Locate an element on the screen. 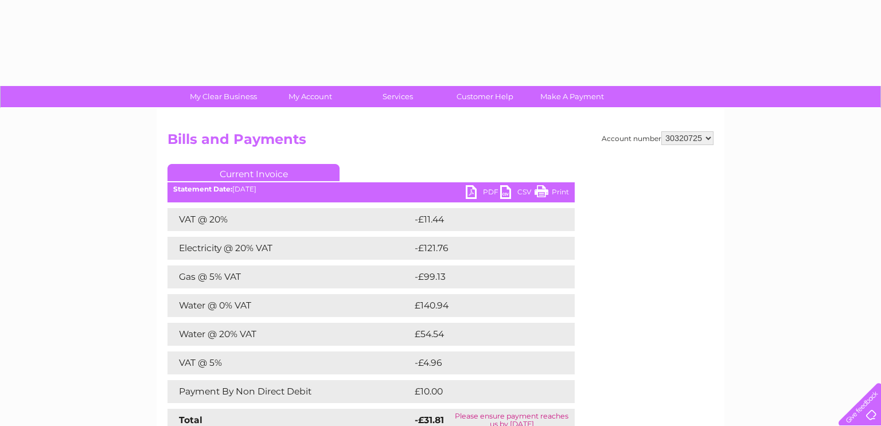  td: £140.94 is located at coordinates (483, 306).